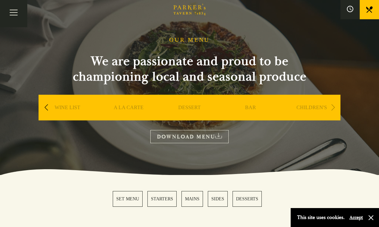 This screenshot has height=227, width=379. What do you see at coordinates (311, 117) in the screenshot?
I see `div: 9 / 9` at bounding box center [311, 117].